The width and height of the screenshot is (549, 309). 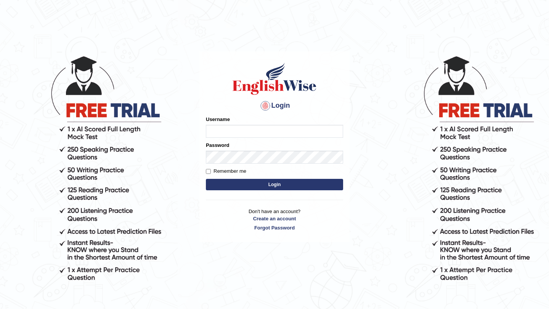 I want to click on label: Username, so click(x=218, y=119).